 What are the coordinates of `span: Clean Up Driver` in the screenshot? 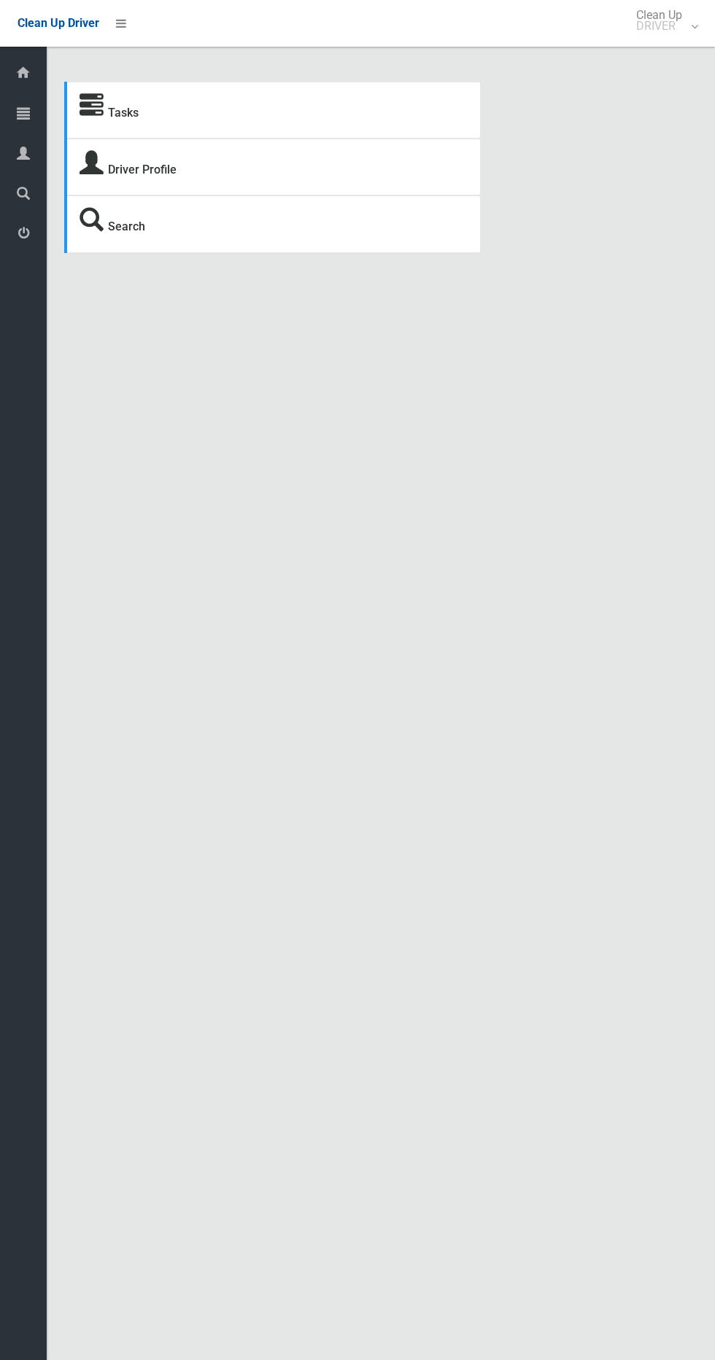 It's located at (58, 23).